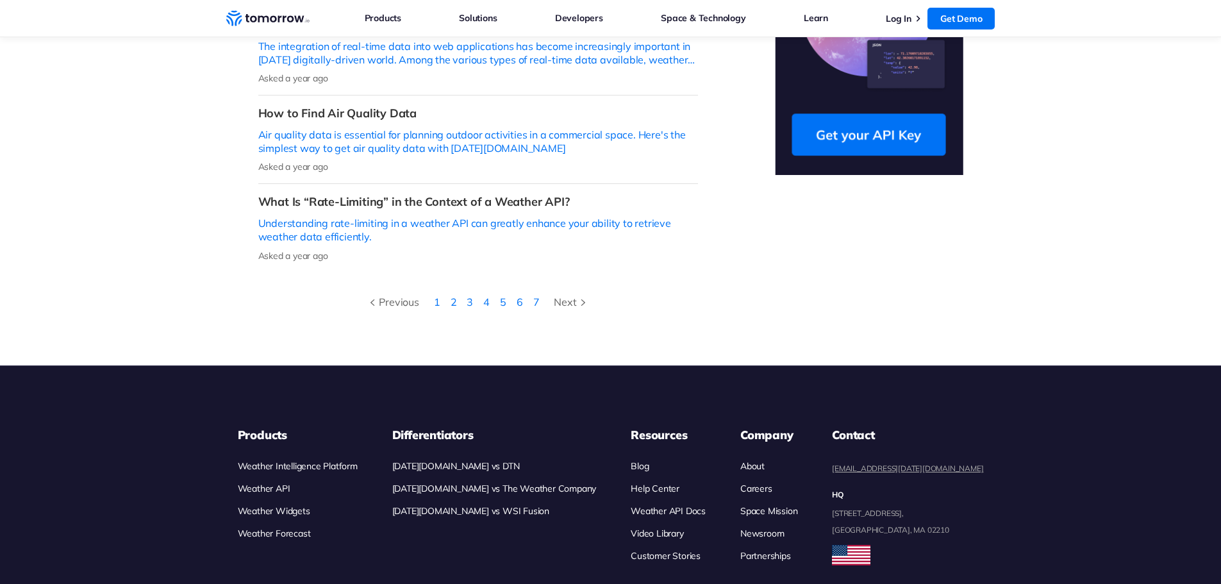  What do you see at coordinates (478, 140) in the screenshot?
I see `a: How to Find Air Quality DataAir quality data is essential for planning outdoor activities in a co...` at bounding box center [478, 140].